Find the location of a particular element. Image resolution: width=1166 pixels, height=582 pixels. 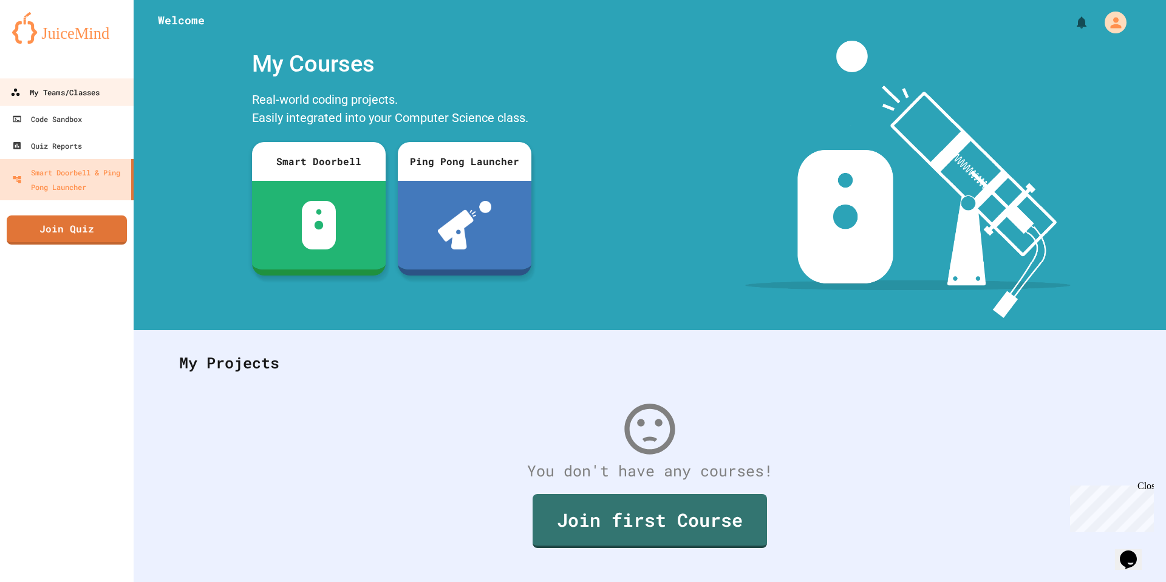

div: Real-world coding projects. Easily integrated into your Computer Science class. is located at coordinates (392, 110).